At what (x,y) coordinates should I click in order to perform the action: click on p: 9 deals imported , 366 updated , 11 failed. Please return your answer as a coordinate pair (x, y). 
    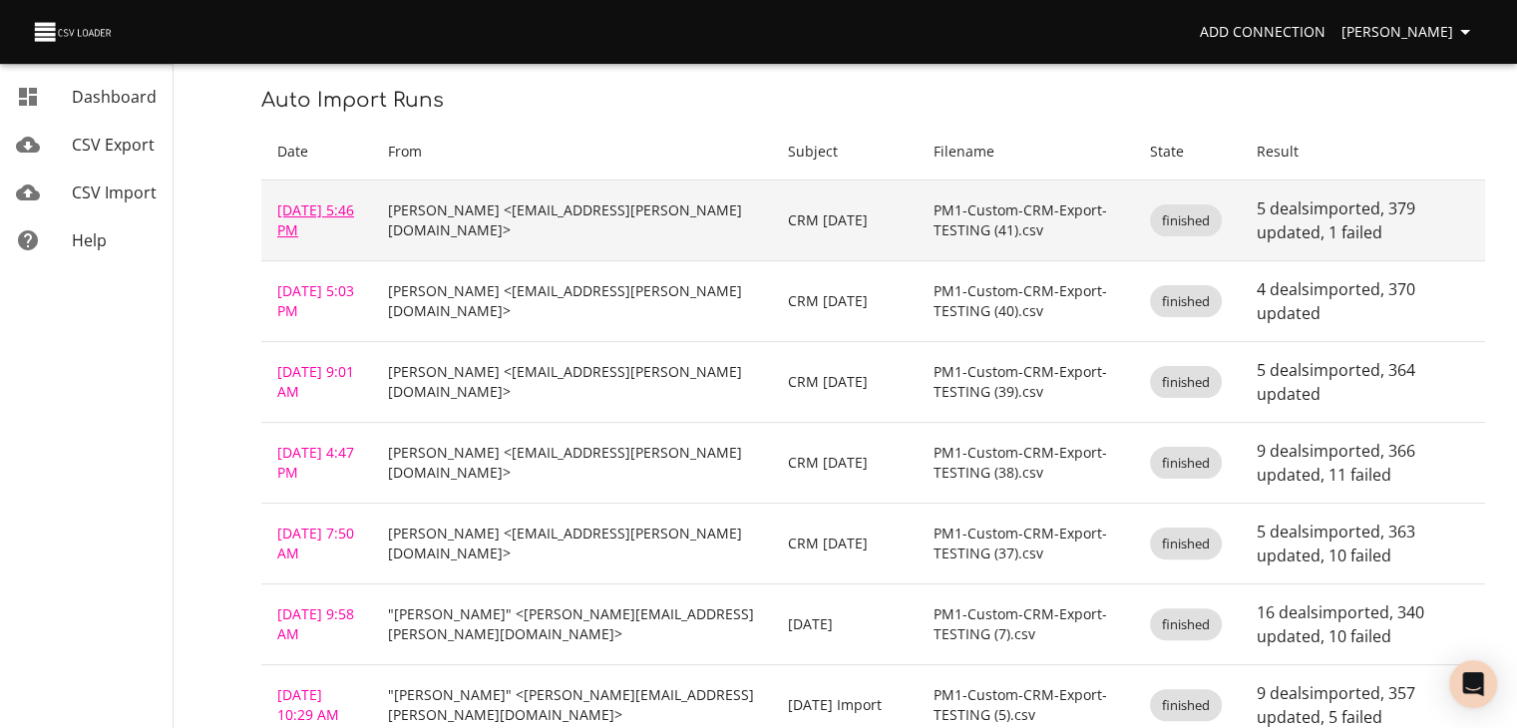
    Looking at the image, I should click on (1362, 463).